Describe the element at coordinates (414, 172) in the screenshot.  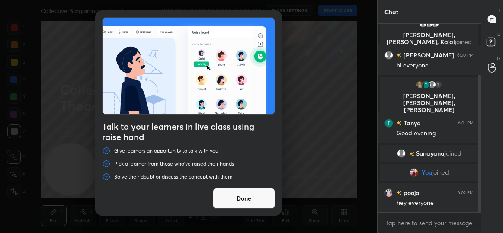
I see `img: 820eccca3c02444c8dae7cf635fb5d2a.jpg` at that location.